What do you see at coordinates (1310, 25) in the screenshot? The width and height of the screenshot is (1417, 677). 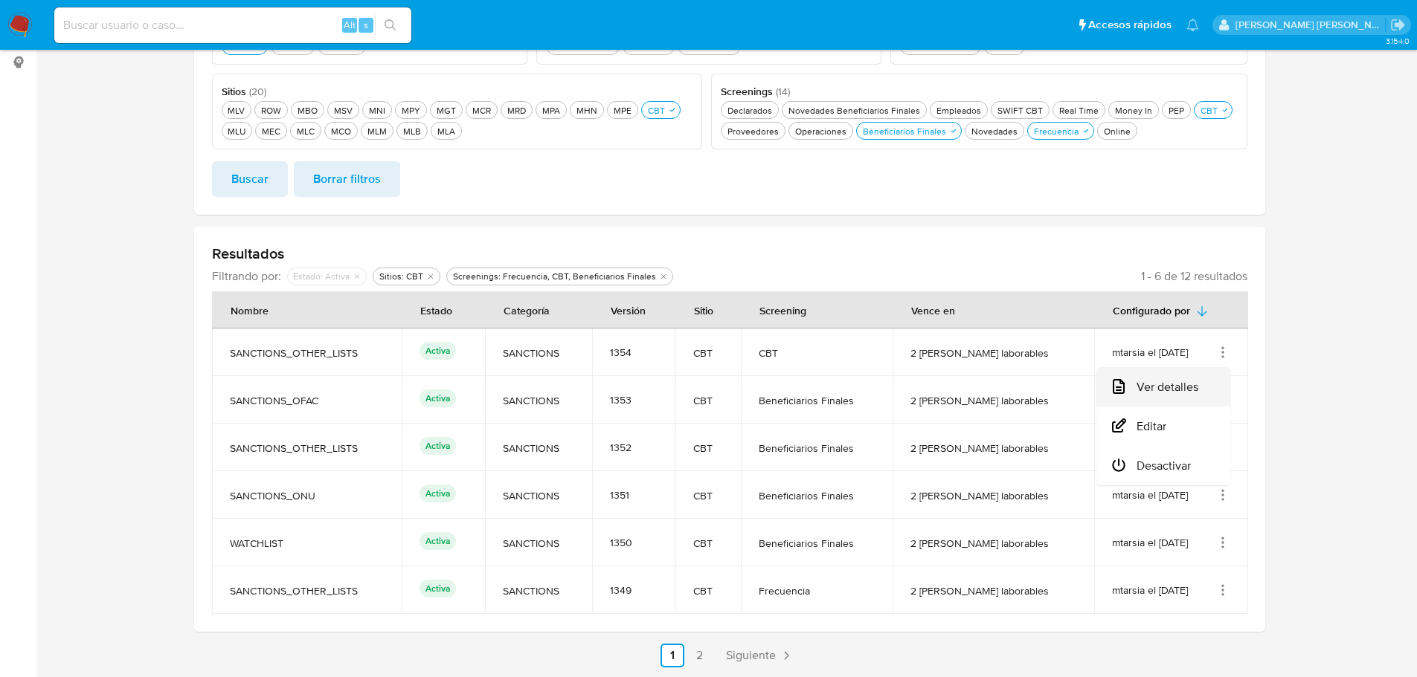 I see `p: marianela.tarsia@mercadolibre.com` at bounding box center [1310, 25].